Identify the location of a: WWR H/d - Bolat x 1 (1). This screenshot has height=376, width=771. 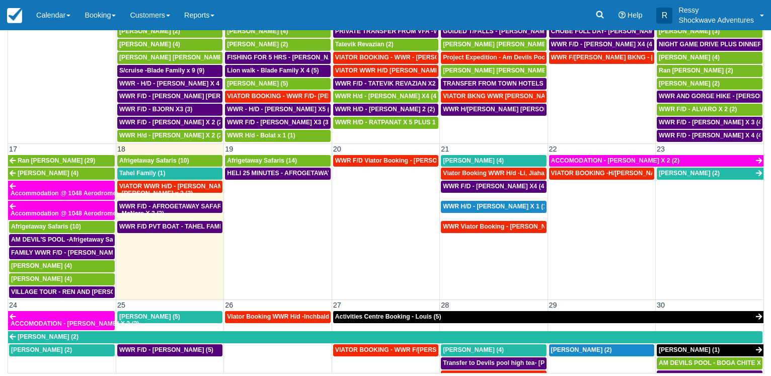
(277, 136).